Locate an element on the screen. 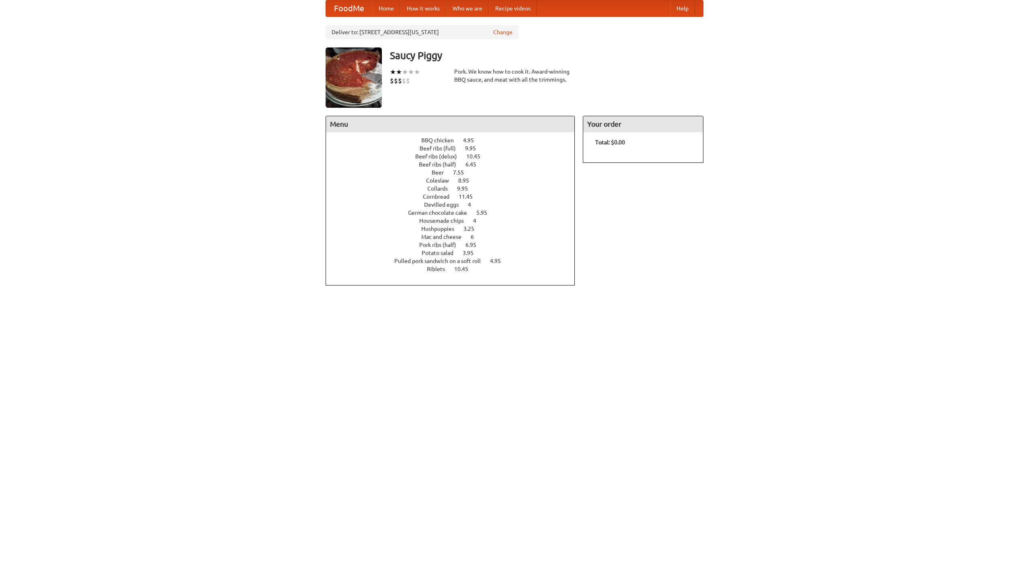  span: BBQ chicken is located at coordinates (441, 140).